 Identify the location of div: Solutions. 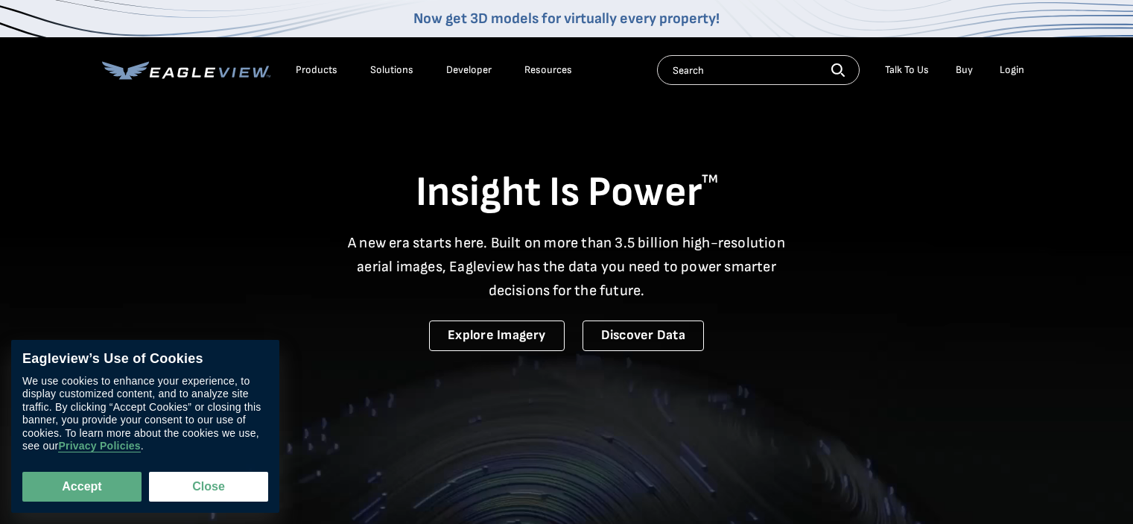
(392, 70).